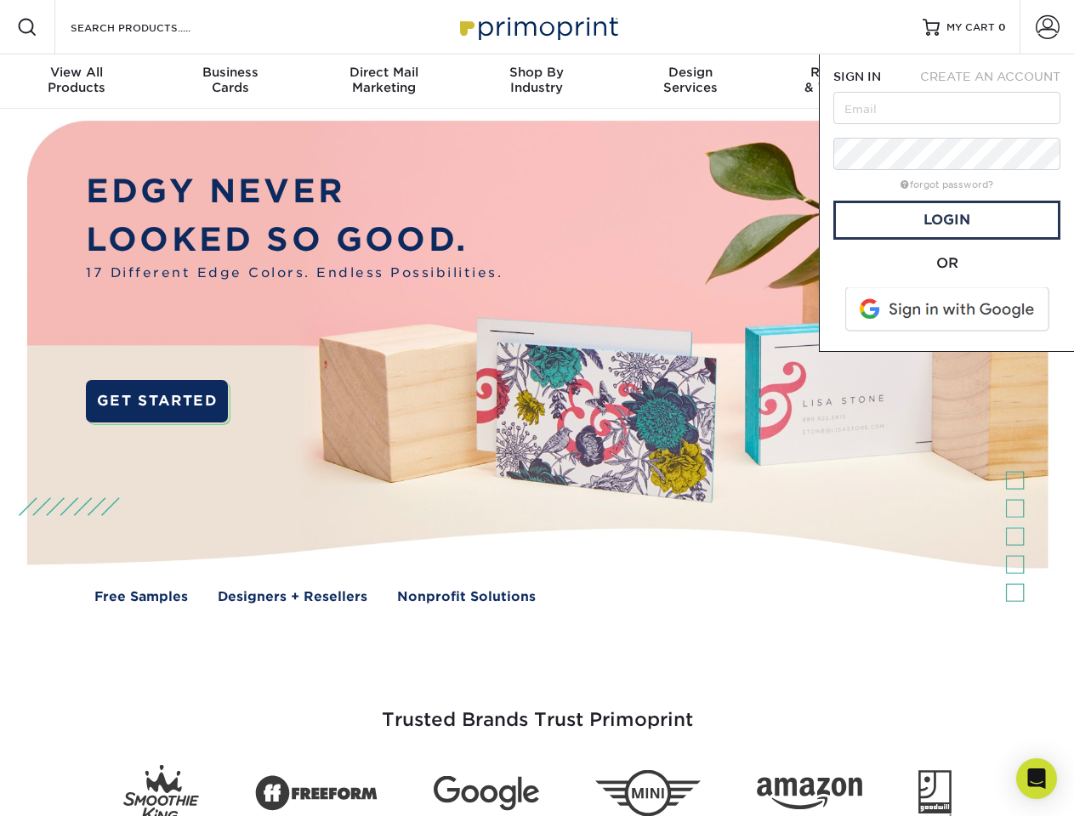  What do you see at coordinates (466, 597) in the screenshot?
I see `a: Nonprofit Solutions` at bounding box center [466, 597].